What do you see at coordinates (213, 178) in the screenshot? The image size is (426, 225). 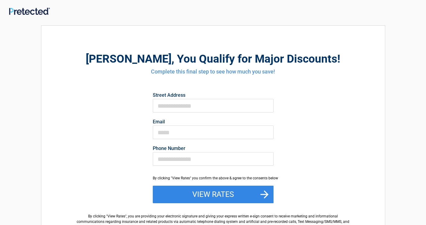 I see `div: By clicking "View Rates" you confirm the above & agree to the consents below` at bounding box center [213, 178].